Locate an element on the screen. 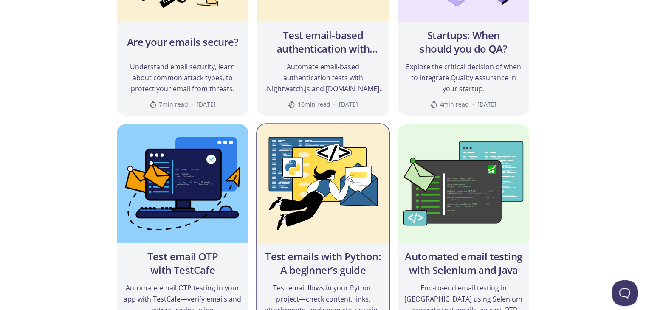 The width and height of the screenshot is (646, 310). h2: Test email-based authentication with Nightwatch.js is located at coordinates (323, 42).